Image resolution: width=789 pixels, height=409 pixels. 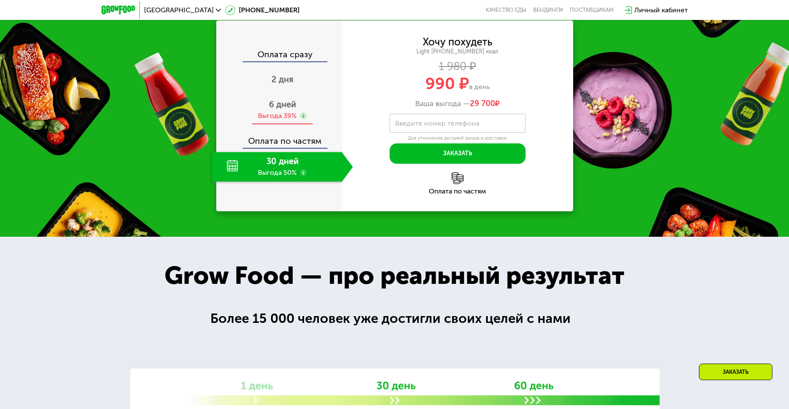 What do you see at coordinates (447, 84) in the screenshot?
I see `span: 990 ₽` at bounding box center [447, 84].